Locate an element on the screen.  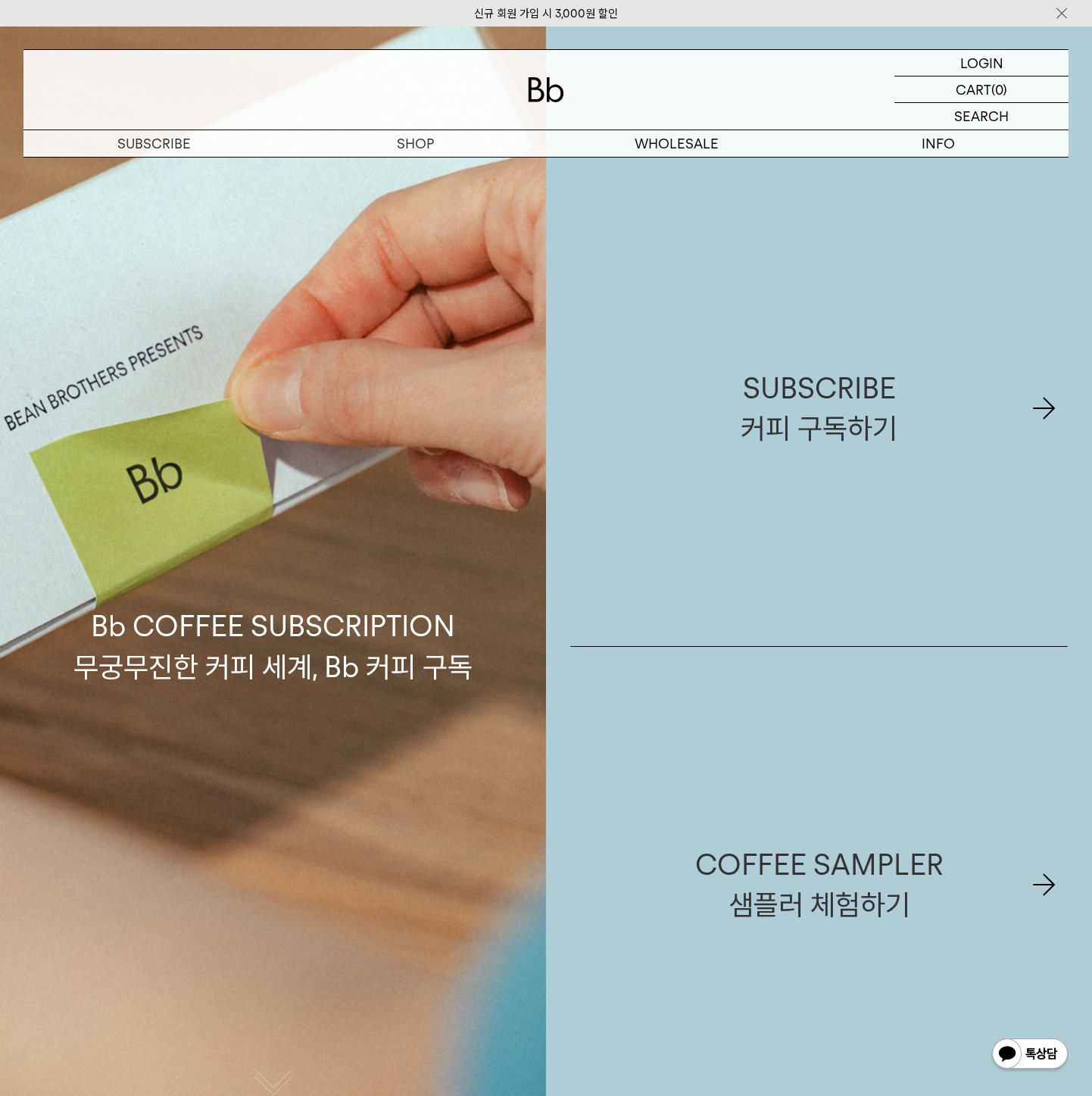
a: SHOP is located at coordinates (415, 144).